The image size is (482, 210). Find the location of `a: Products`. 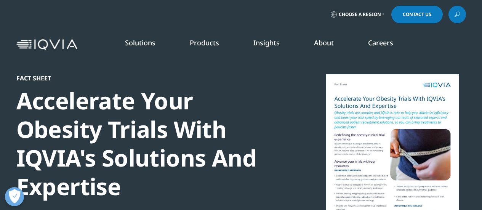

a: Products is located at coordinates (204, 43).